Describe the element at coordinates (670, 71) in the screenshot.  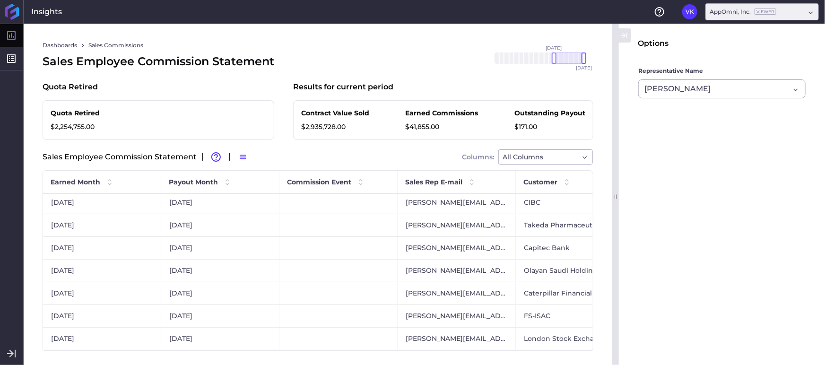
I see `span: Representative Name` at that location.